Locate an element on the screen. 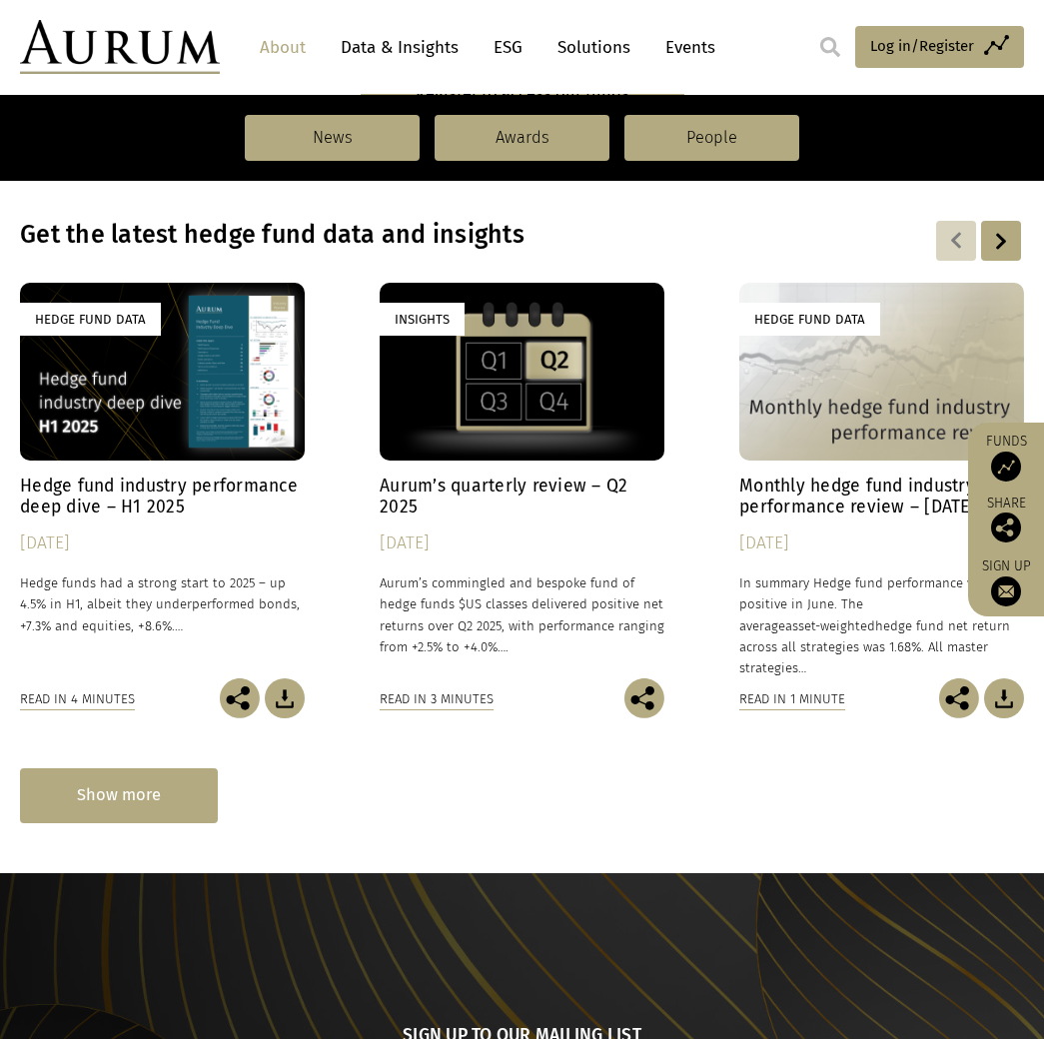 The image size is (1044, 1039). p: Hedge funds had a strong start to 2025 – up 4.5% in H1, albeit they underperformed bonds, +7.3% a... is located at coordinates (162, 603).